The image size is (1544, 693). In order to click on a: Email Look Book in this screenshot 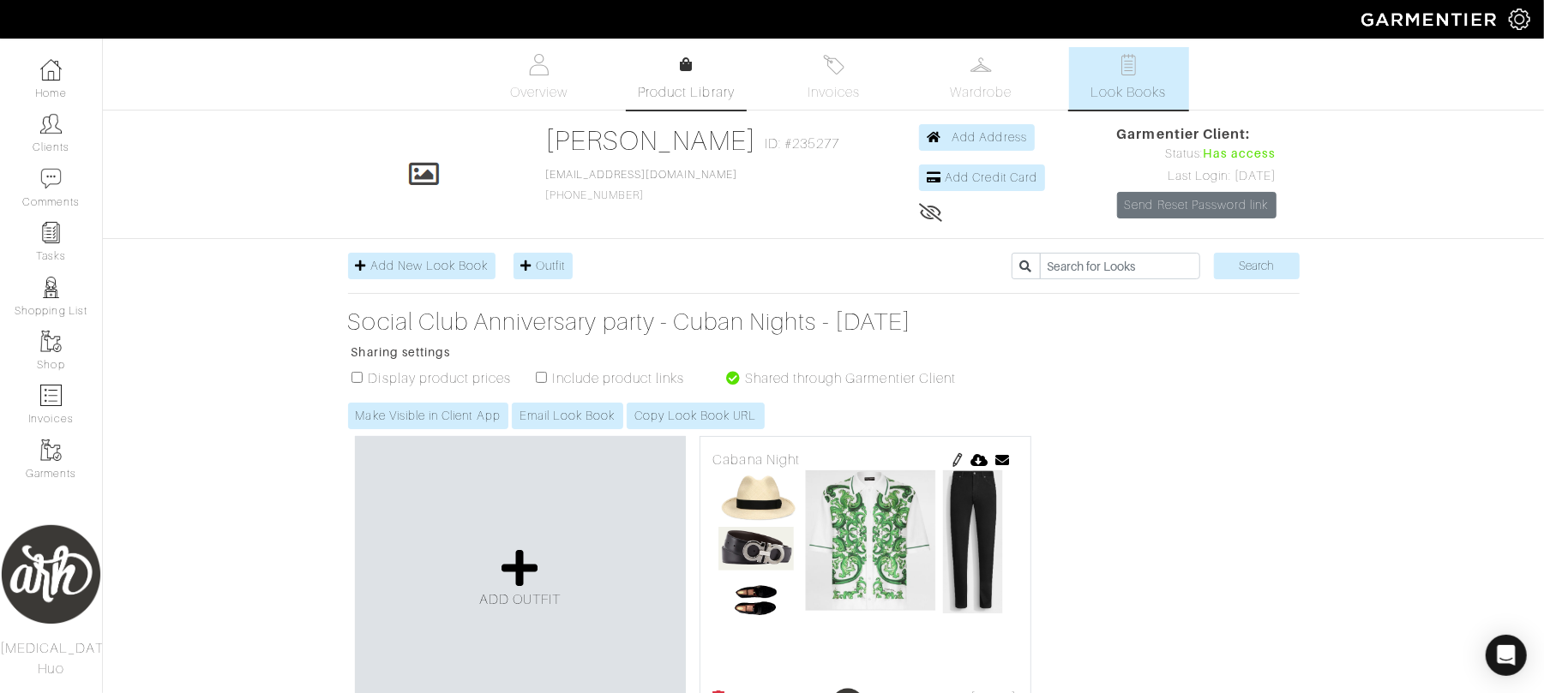, I will do `click(567, 416)`.